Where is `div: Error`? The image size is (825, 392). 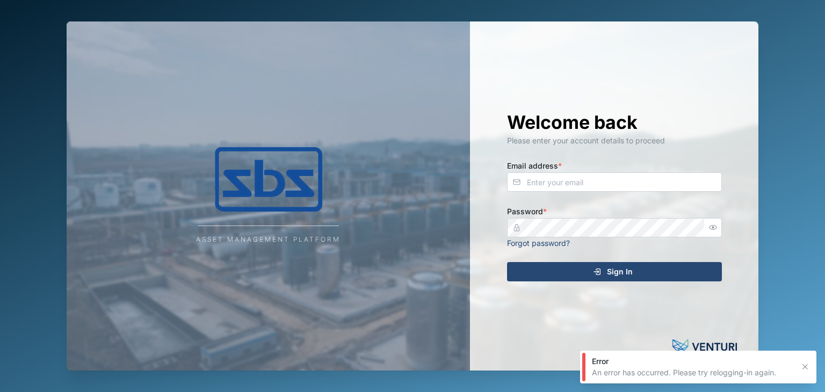 div: Error is located at coordinates (693, 361).